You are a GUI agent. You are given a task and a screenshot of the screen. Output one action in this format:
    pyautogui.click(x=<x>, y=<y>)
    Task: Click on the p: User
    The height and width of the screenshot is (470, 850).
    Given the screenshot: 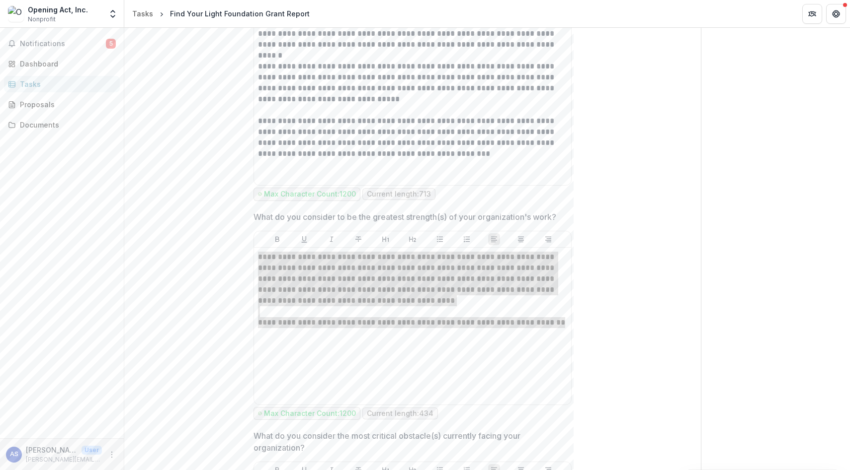 What is the action you would take?
    pyautogui.click(x=91, y=451)
    